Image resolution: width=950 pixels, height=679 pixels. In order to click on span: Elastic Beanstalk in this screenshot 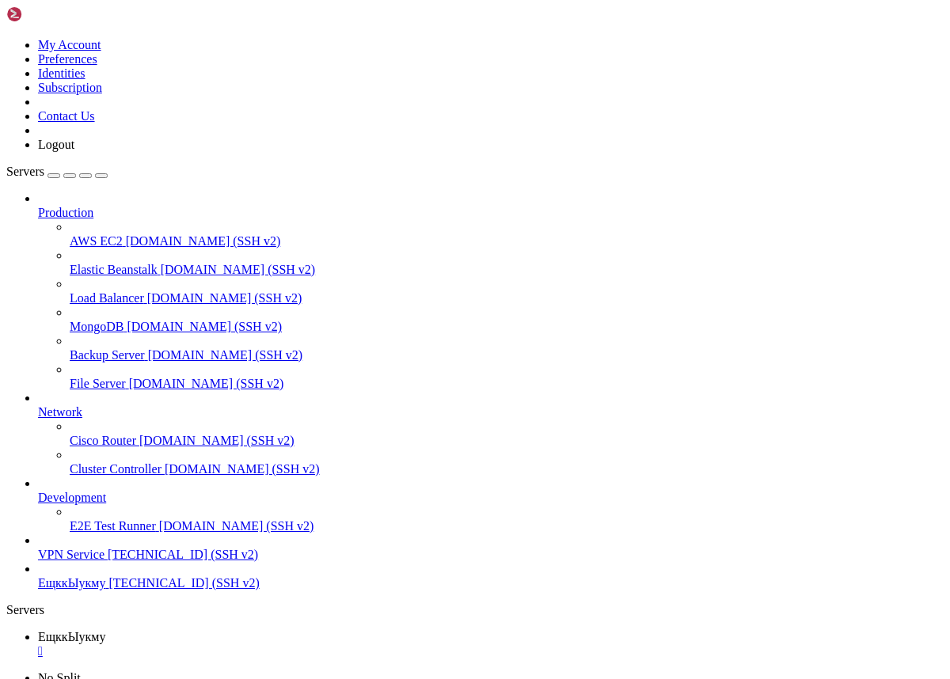, I will do `click(113, 269)`.